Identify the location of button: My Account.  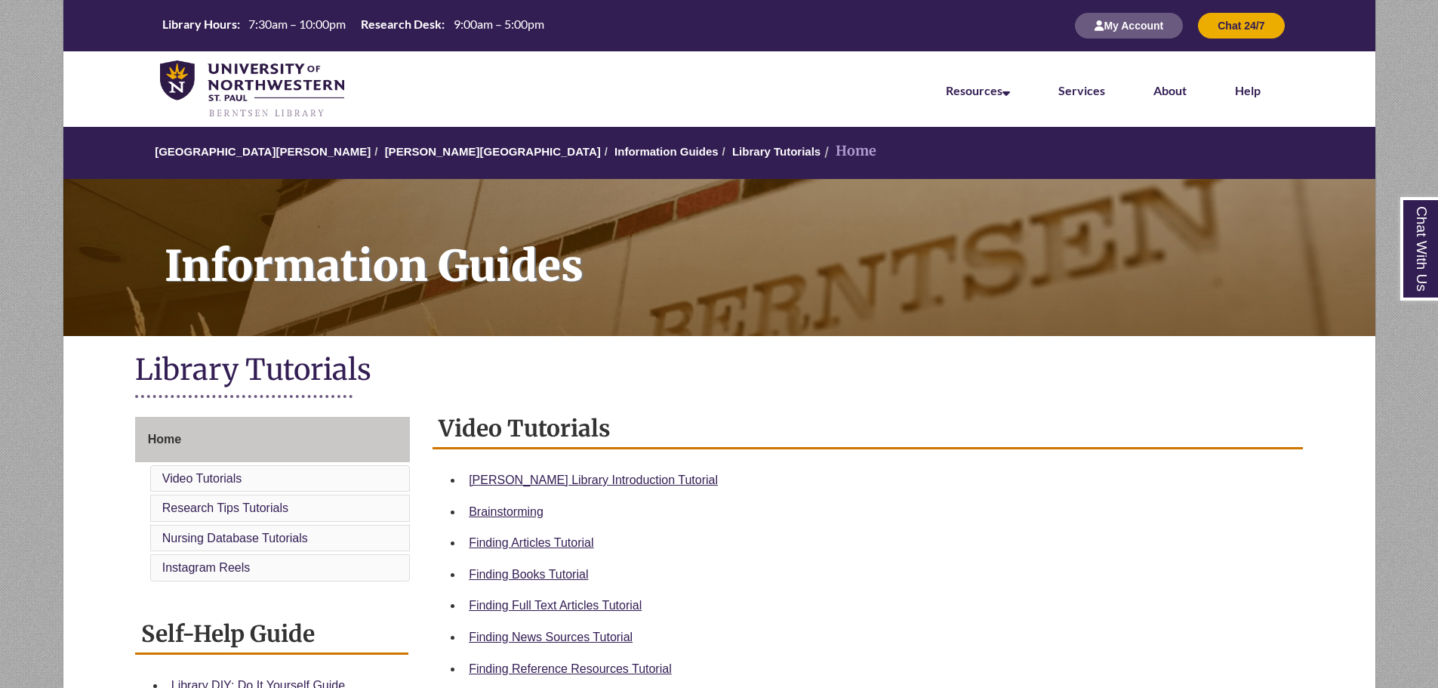
(1128, 26).